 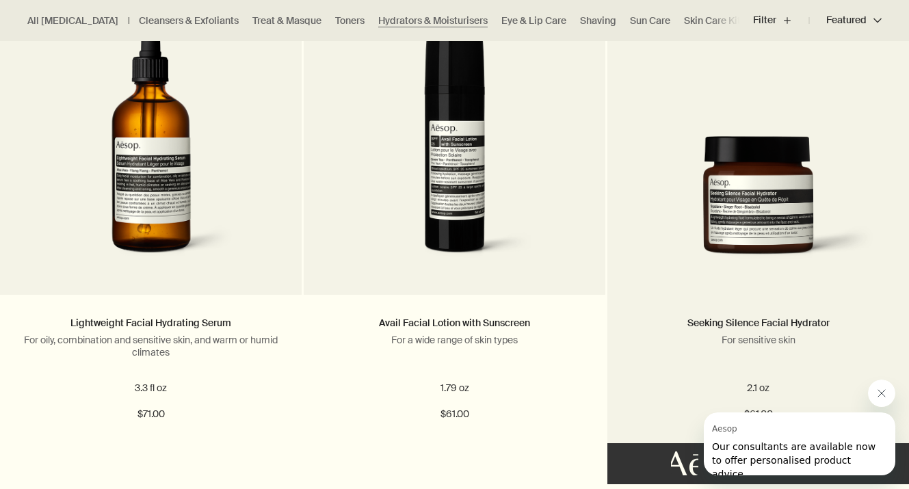 I want to click on a: Avail Facial Lotion with Sunscreen in black tube., so click(x=454, y=158).